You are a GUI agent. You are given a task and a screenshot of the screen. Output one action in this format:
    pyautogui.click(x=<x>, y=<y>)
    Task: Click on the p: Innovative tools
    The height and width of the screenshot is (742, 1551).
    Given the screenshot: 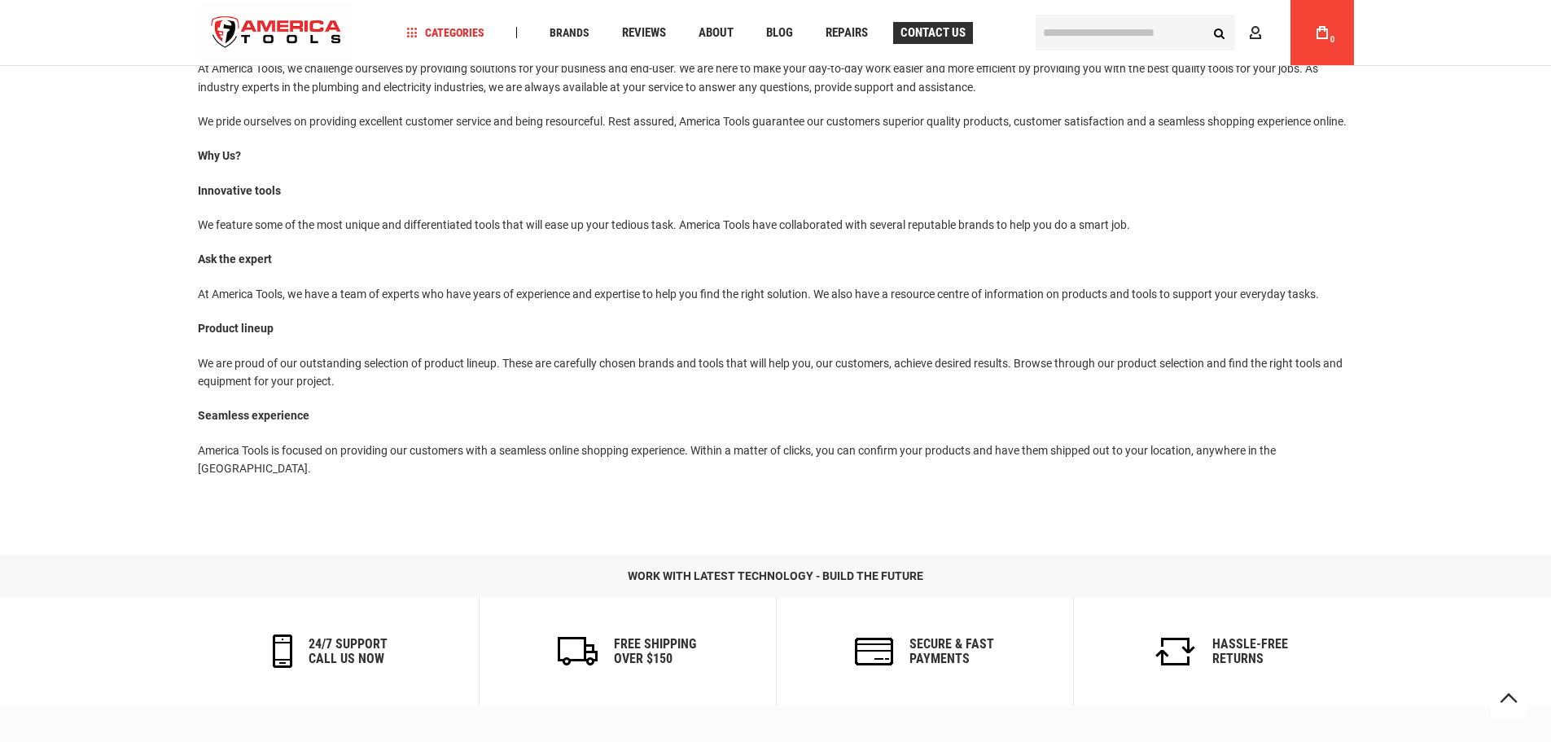 What is the action you would take?
    pyautogui.click(x=776, y=191)
    